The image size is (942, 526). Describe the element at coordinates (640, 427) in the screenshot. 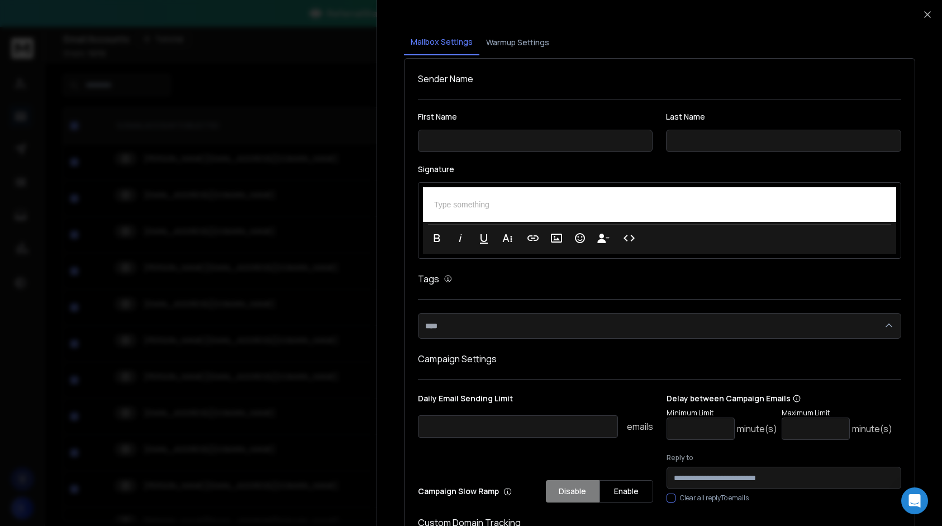

I see `p: emails` at that location.